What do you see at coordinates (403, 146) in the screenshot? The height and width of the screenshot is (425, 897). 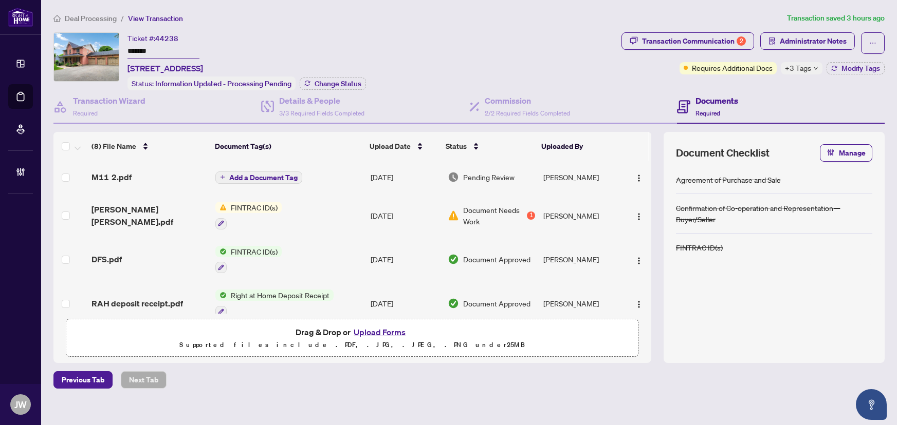 I see `th: Upload Date` at bounding box center [403, 146].